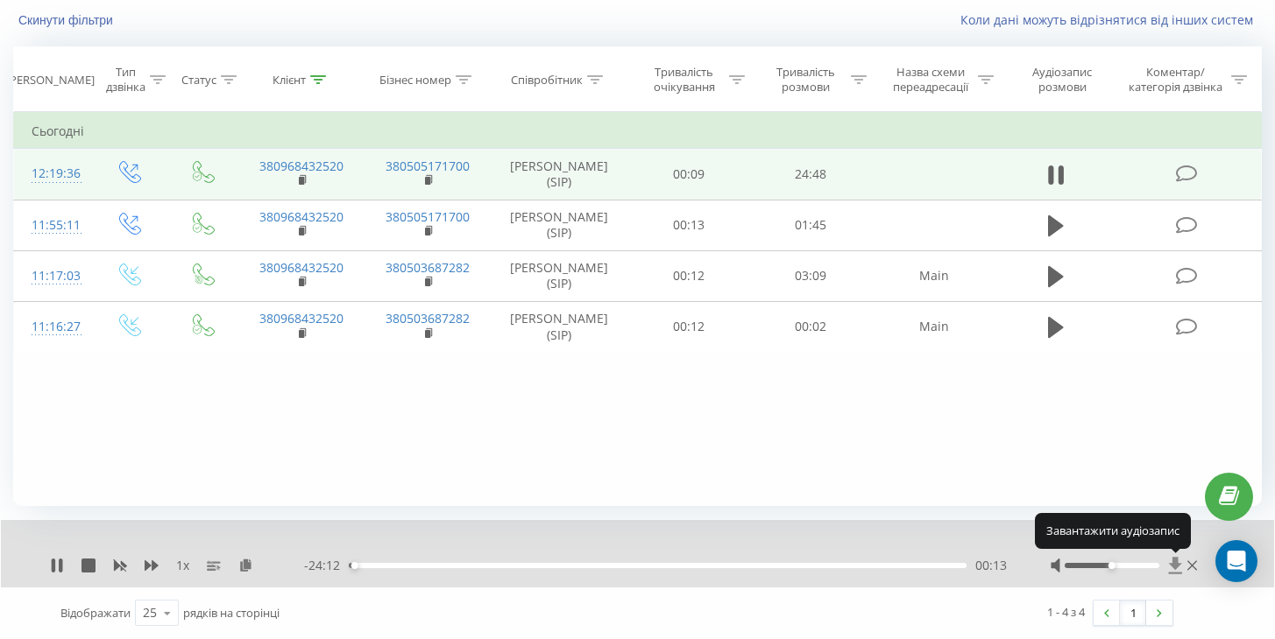  What do you see at coordinates (67, 20) in the screenshot?
I see `button: Скинути фільтри` at bounding box center [67, 20].